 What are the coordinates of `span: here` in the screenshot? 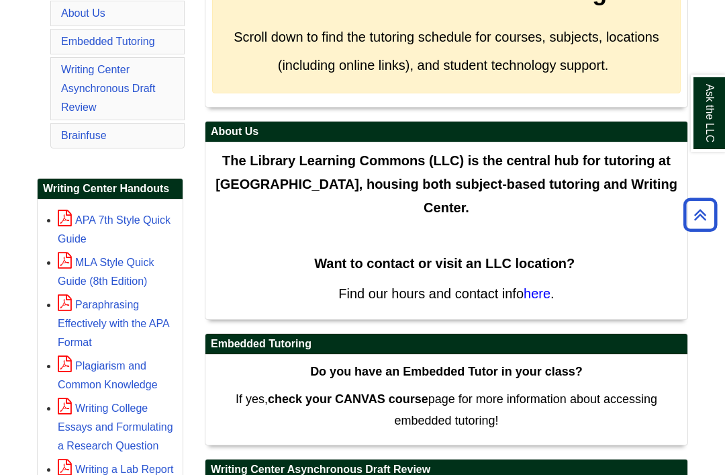 It's located at (537, 293).